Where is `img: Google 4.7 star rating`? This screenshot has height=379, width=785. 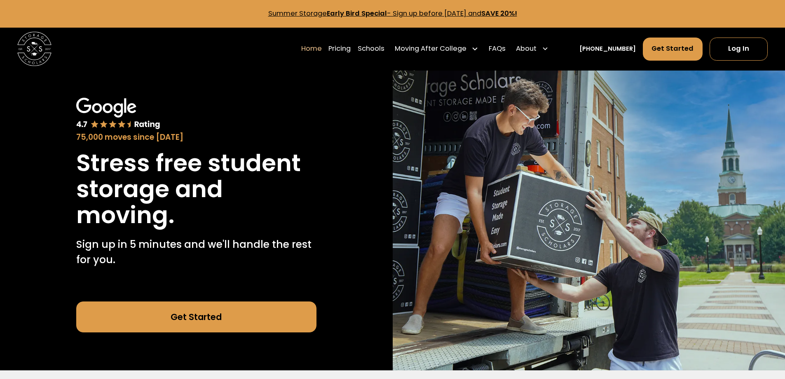
img: Google 4.7 star rating is located at coordinates (118, 114).